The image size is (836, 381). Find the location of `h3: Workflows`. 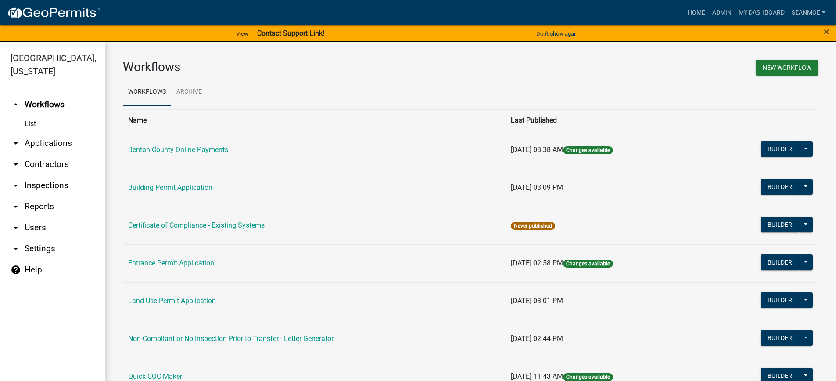

h3: Workflows is located at coordinates (294, 67).